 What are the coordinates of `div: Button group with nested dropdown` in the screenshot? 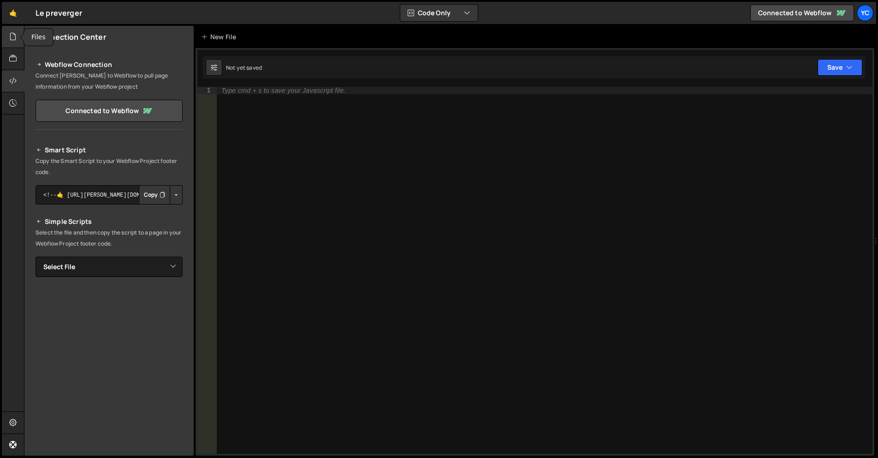 It's located at (160, 195).